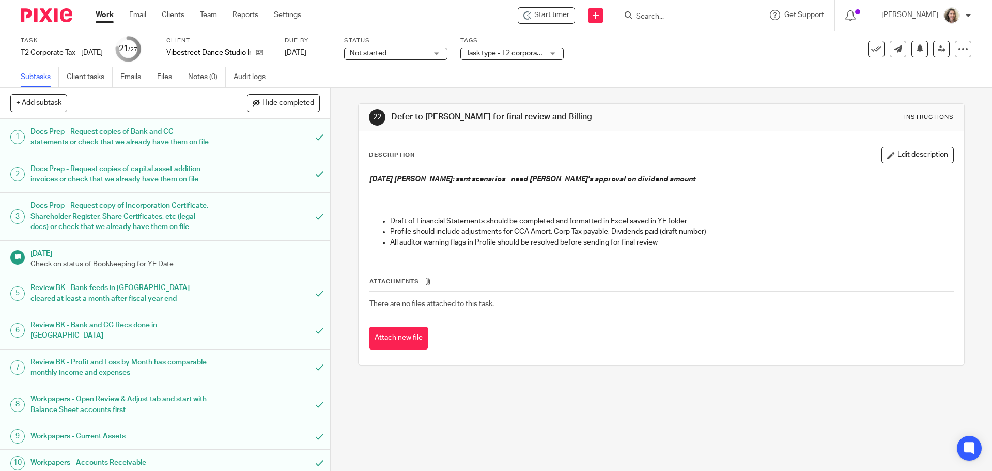  I want to click on span: There are no files attached to this task., so click(432, 304).